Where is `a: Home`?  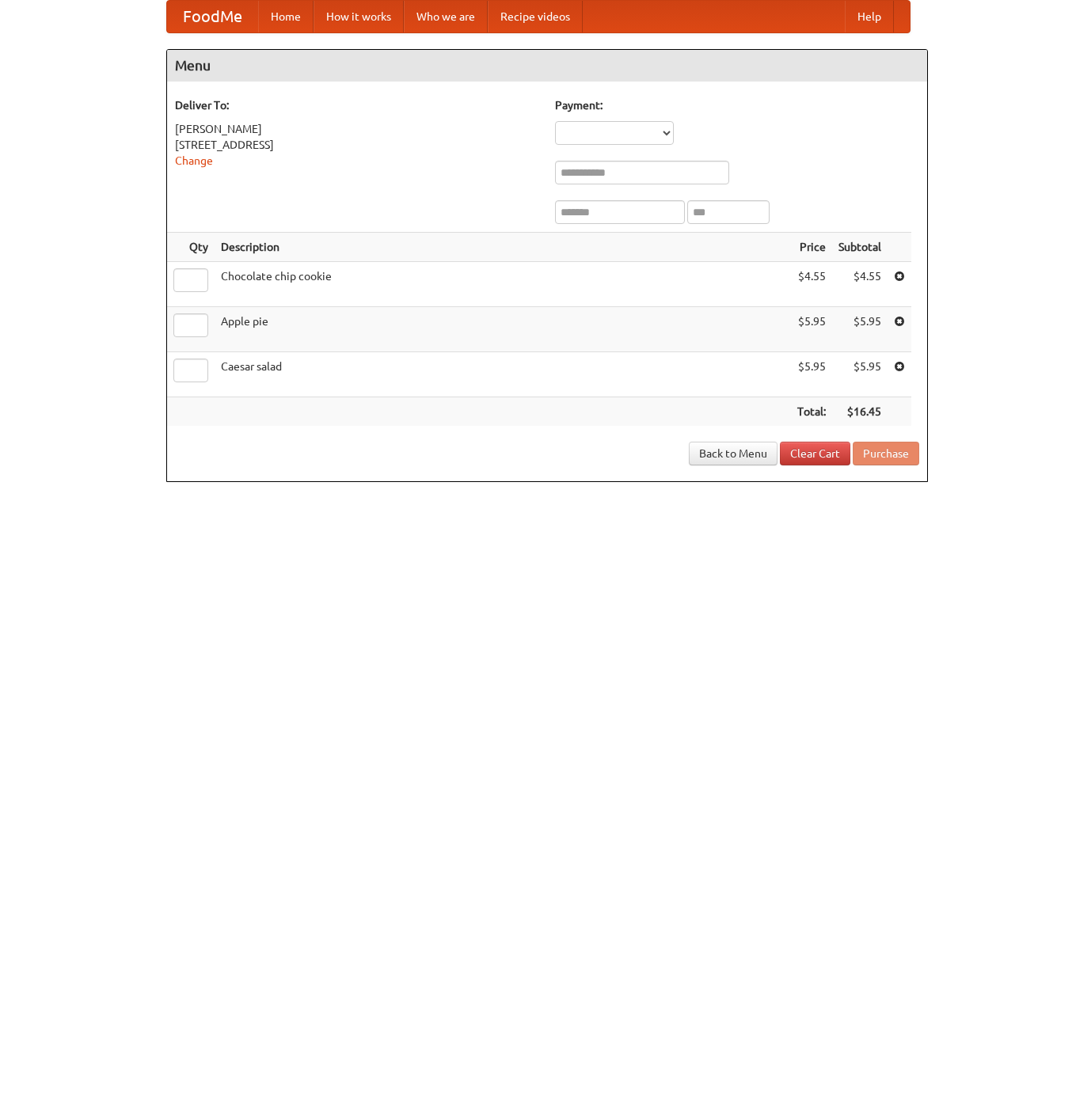
a: Home is located at coordinates (286, 16).